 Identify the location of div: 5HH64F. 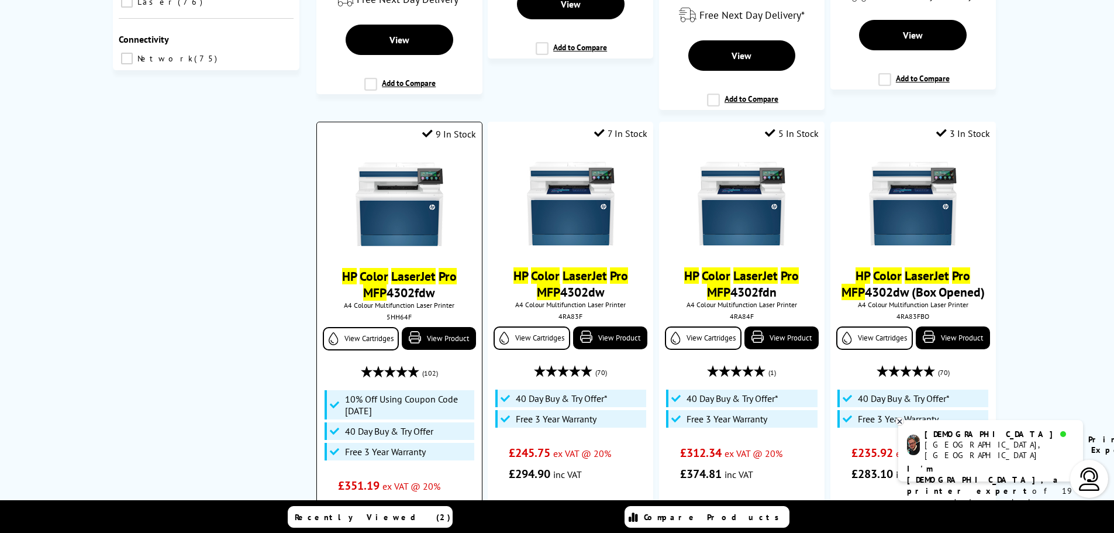
(399, 316).